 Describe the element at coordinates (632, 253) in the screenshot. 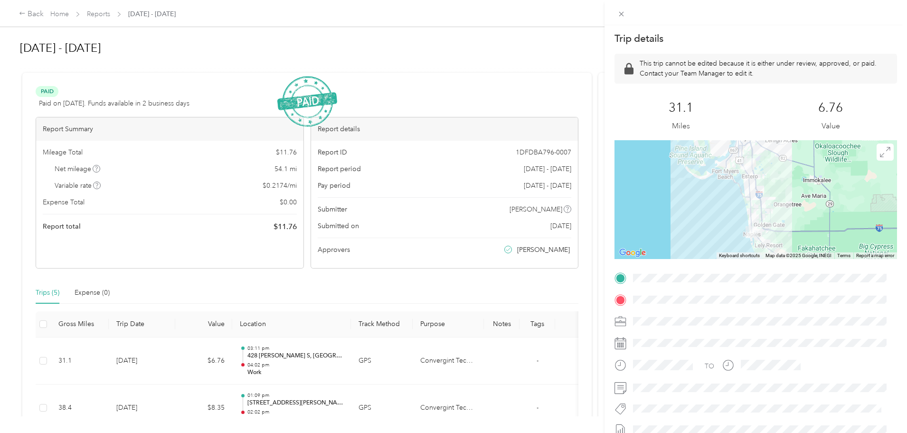

I see `img: Google` at that location.